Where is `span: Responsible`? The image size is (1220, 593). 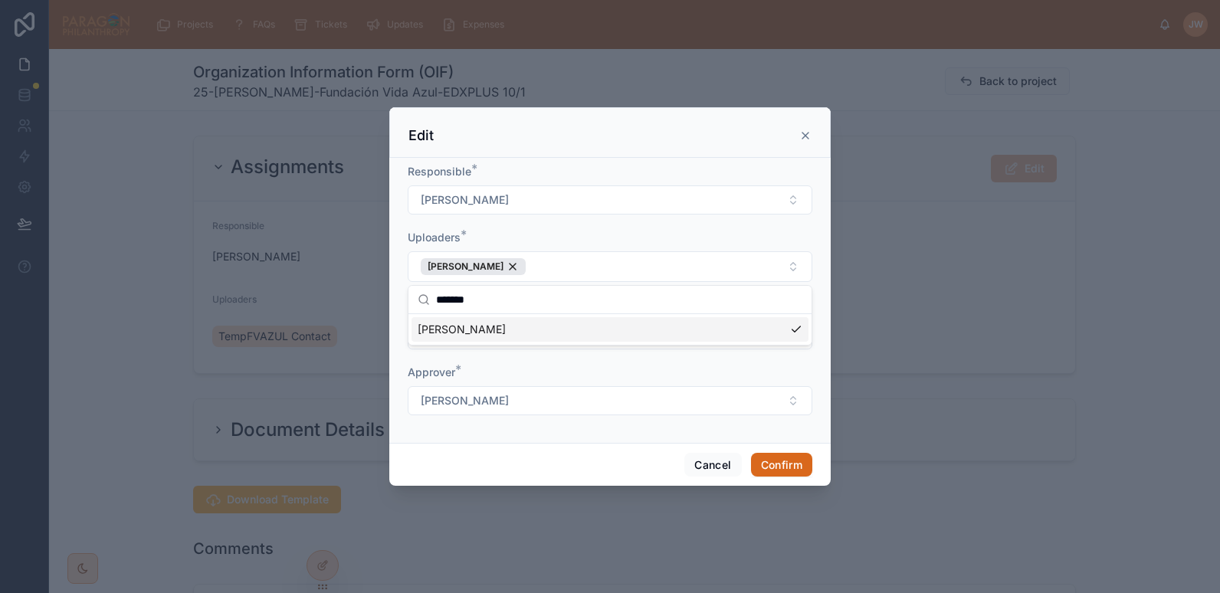 span: Responsible is located at coordinates (439, 171).